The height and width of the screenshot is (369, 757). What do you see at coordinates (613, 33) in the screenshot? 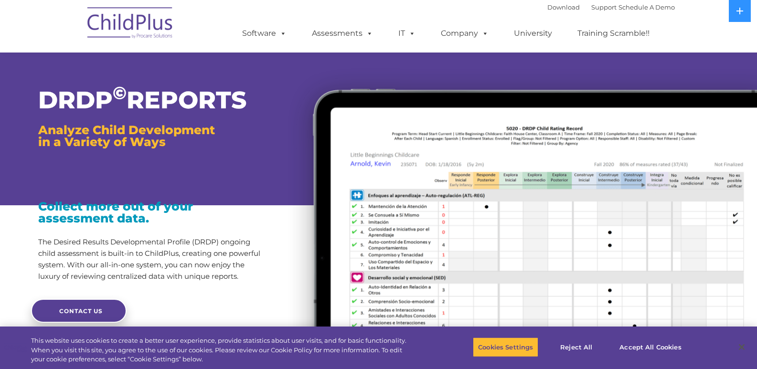
I see `a: Training Scramble!!` at bounding box center [613, 33].